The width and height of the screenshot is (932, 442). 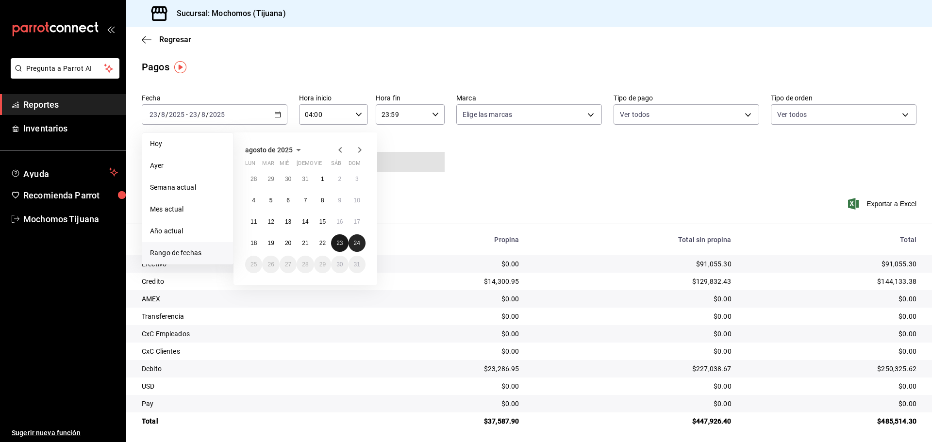 I want to click on button: 2 de agosto de 2025, so click(x=339, y=179).